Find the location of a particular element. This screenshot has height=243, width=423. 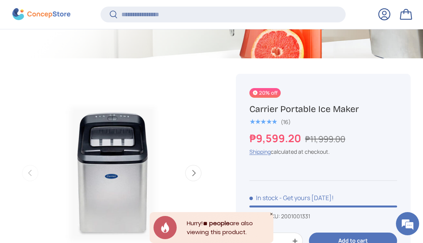

a: ConcepStore is located at coordinates (41, 14).